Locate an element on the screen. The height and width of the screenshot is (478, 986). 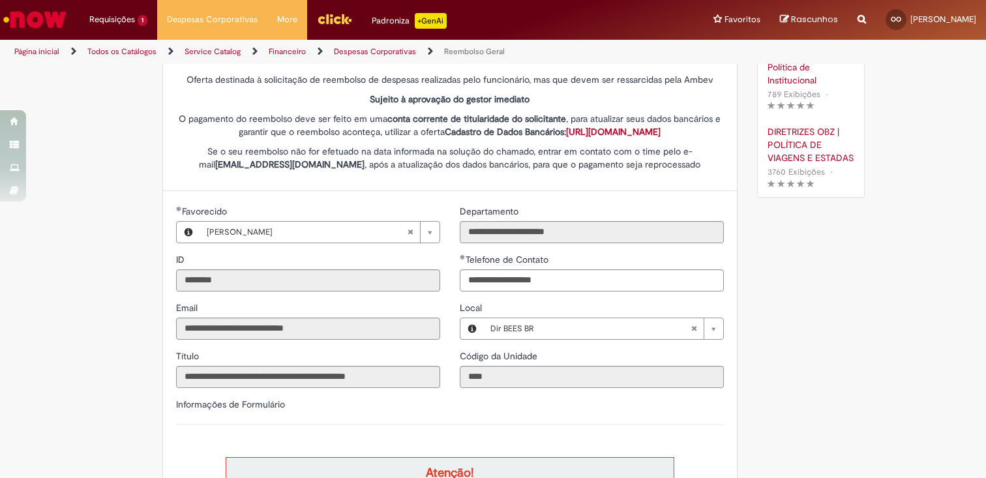
abbr: Limpar campo Local is located at coordinates (694, 329).